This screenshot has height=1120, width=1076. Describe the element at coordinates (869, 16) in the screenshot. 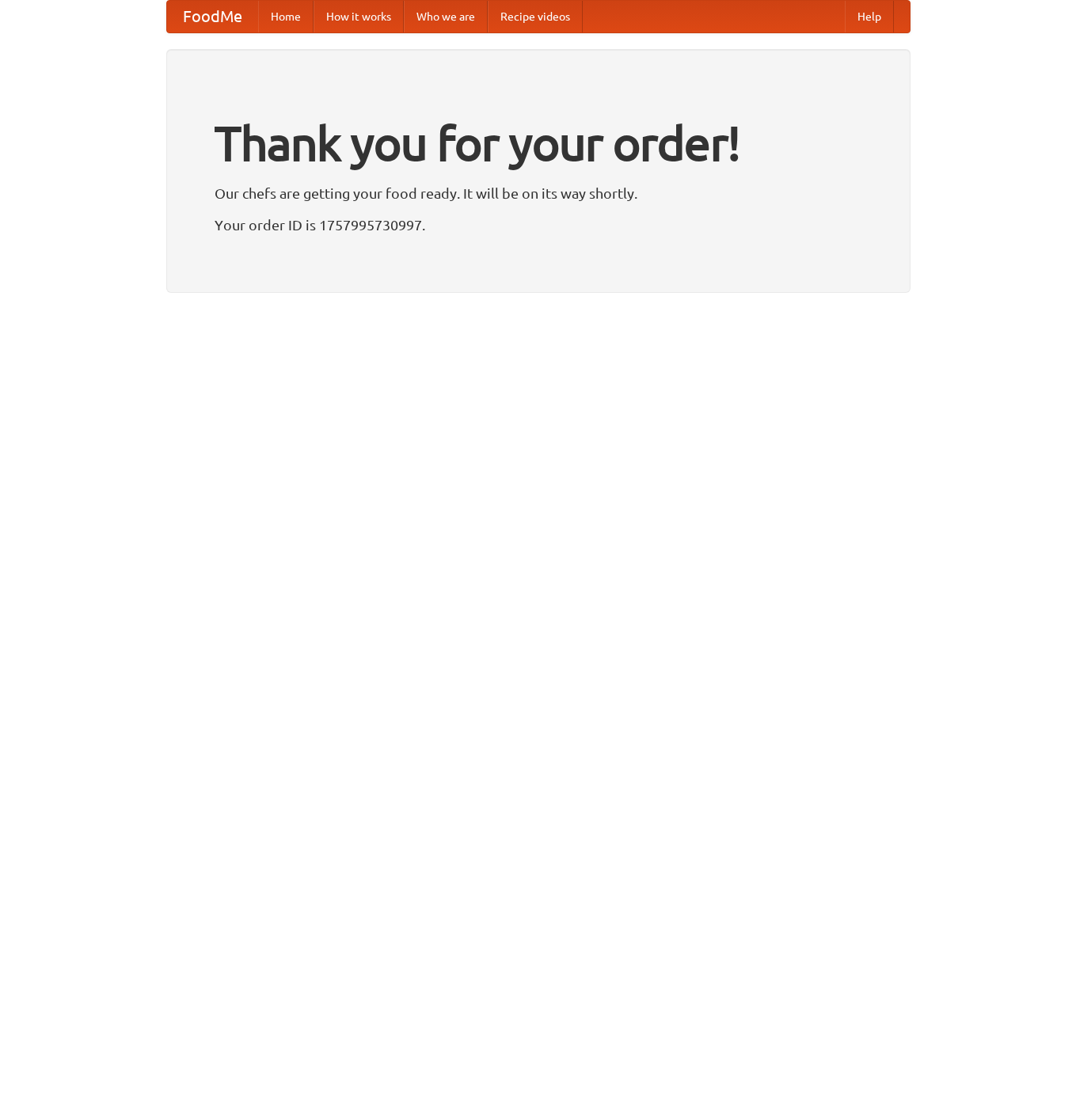

I see `a: Help` at that location.